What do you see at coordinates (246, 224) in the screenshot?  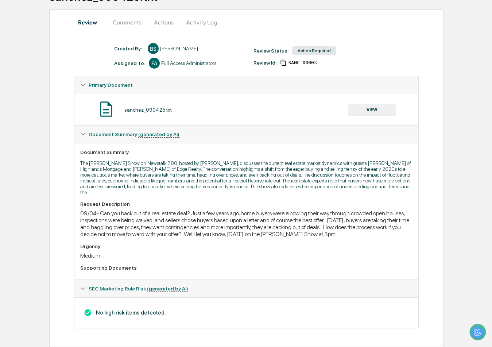 I see `div: 09/04- Can you back out of a real estate deal? Just a few years ago, home buyers were elbowing th...` at bounding box center [246, 224].